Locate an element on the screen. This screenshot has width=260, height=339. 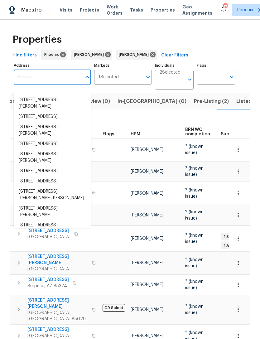
span: Visits is located at coordinates (66, 10).